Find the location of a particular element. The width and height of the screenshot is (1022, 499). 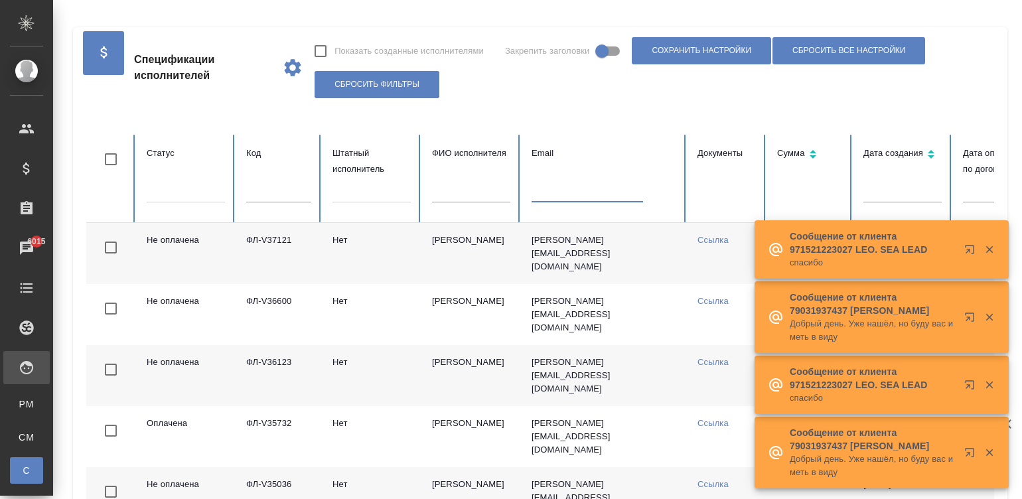

span: PM is located at coordinates (27, 404).